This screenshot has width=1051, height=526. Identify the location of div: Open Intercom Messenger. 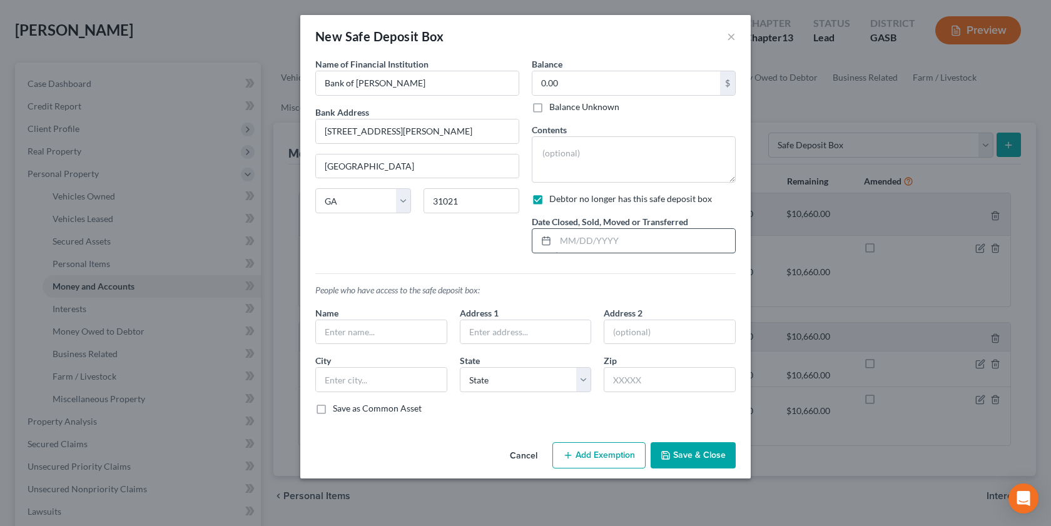
(1024, 499).